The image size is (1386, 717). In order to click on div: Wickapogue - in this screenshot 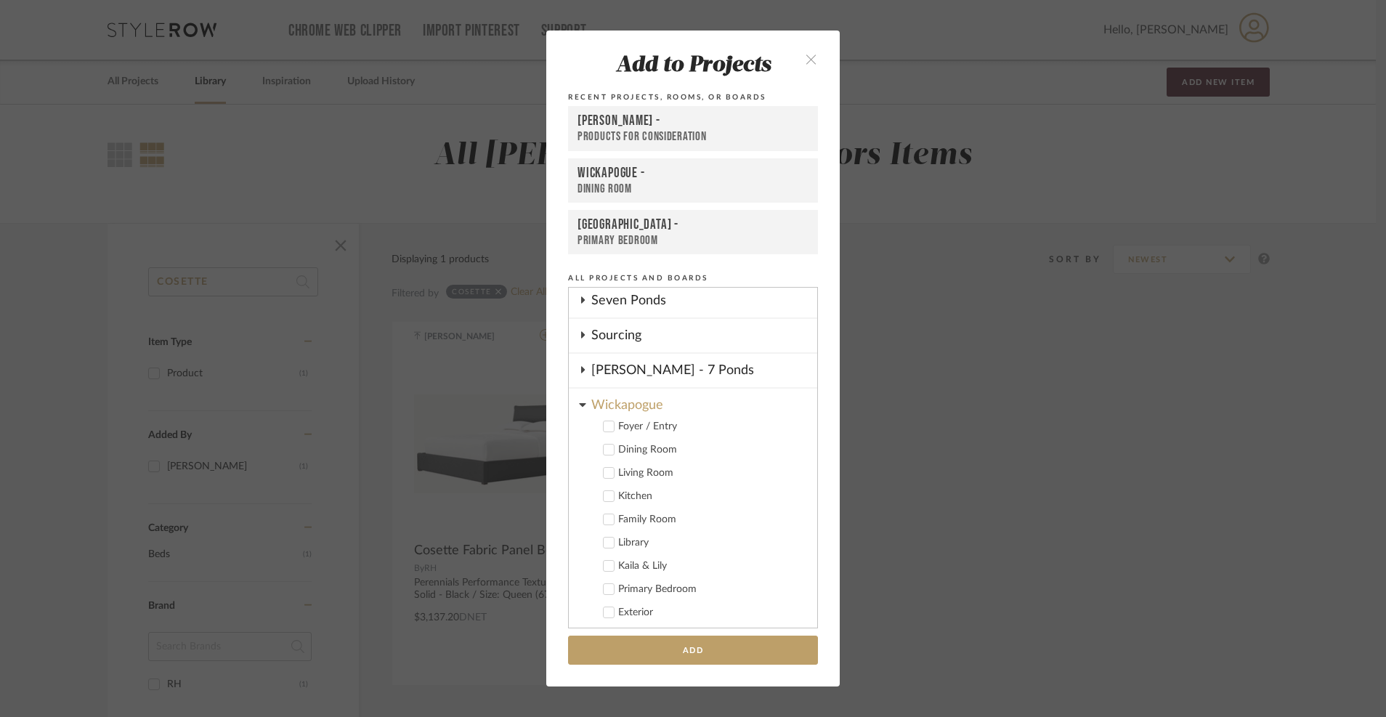, I will do `click(693, 173)`.